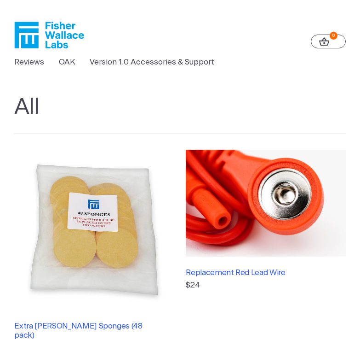  I want to click on p: $24, so click(266, 285).